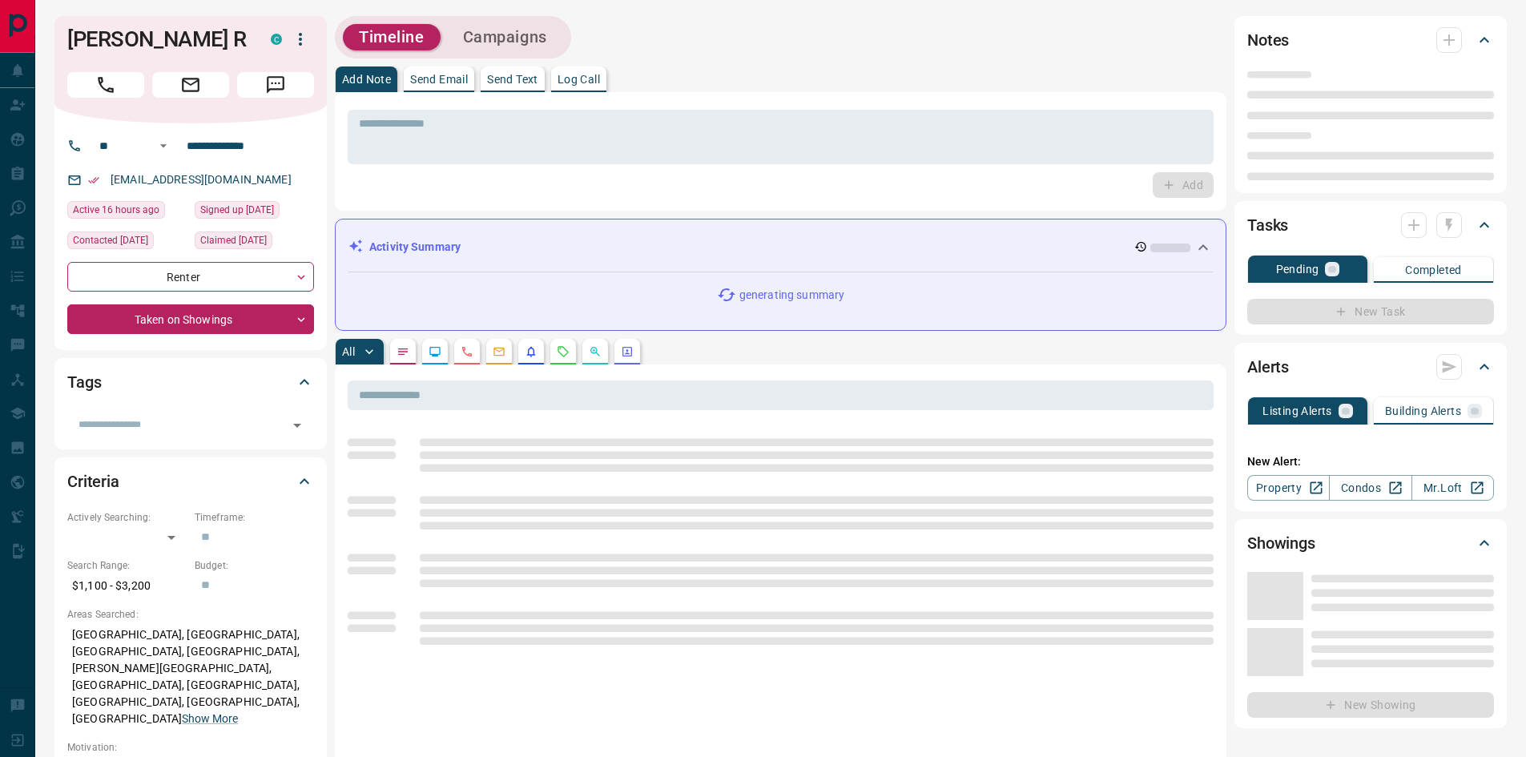 This screenshot has width=1526, height=757. I want to click on div: Mon Oct 13 2025, so click(127, 212).